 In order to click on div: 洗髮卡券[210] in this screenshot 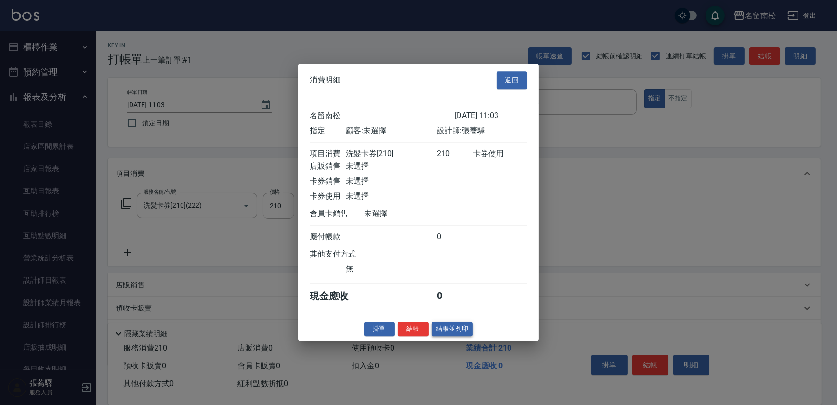, I will do `click(391, 154)`.